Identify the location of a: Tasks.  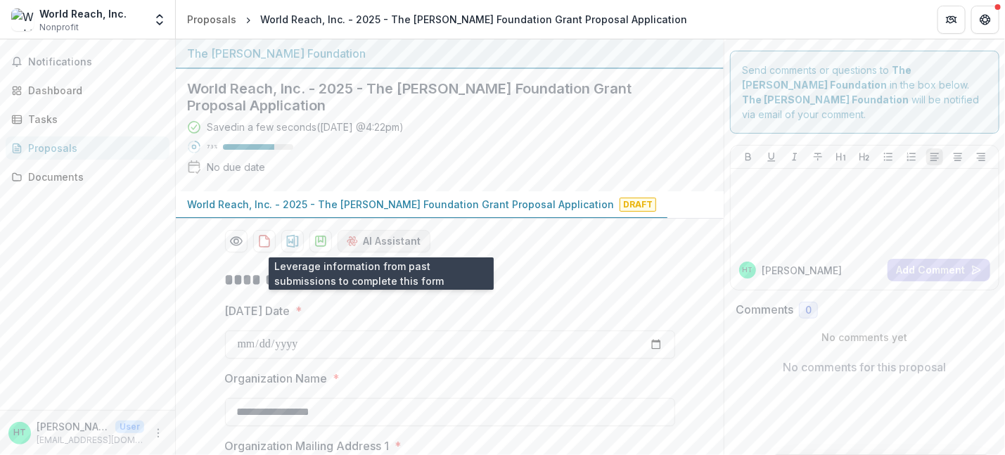
(87, 119).